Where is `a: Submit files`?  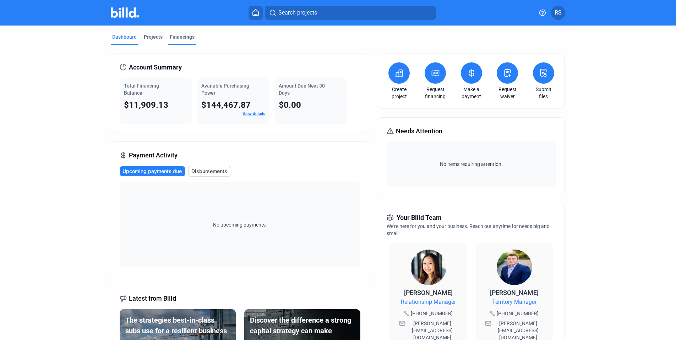
a: Submit files is located at coordinates (543, 93).